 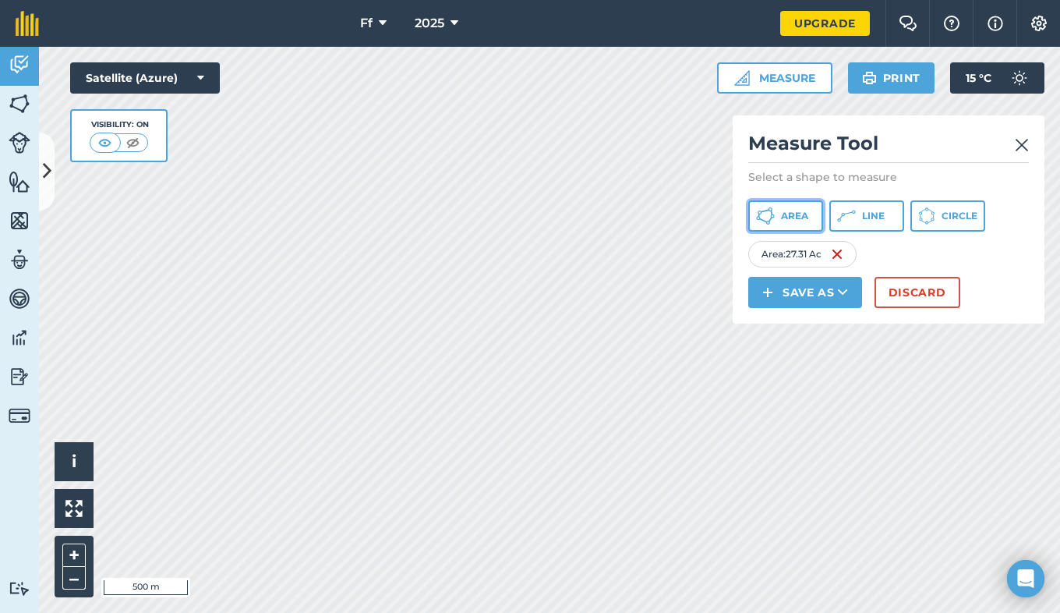 I want to click on img: svg+xml;base64,PHN2ZyB4bWxucz0iaHR0cDovL3d3dy53My5vcmcvMjAwMC9zdmciIHdpZHRoPSIxNyIgaGVpZ2h0PSIxNy..., so click(x=995, y=23).